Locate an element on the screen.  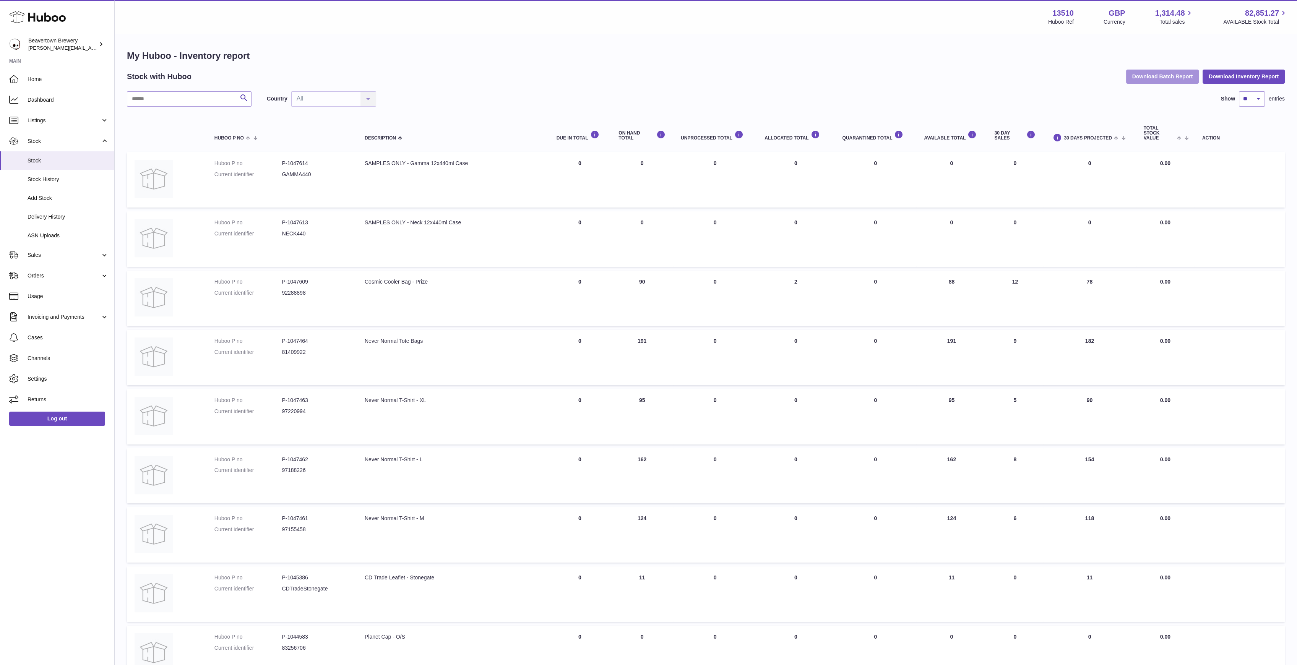
span: Orders is located at coordinates (64, 276).